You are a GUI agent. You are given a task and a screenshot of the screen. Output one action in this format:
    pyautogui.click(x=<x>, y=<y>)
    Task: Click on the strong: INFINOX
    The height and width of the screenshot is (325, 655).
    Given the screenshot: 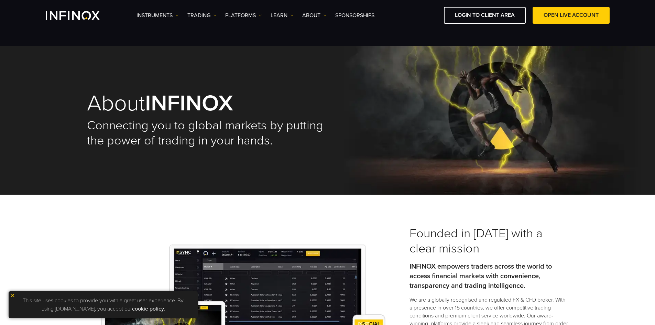 What is the action you would take?
    pyautogui.click(x=189, y=103)
    